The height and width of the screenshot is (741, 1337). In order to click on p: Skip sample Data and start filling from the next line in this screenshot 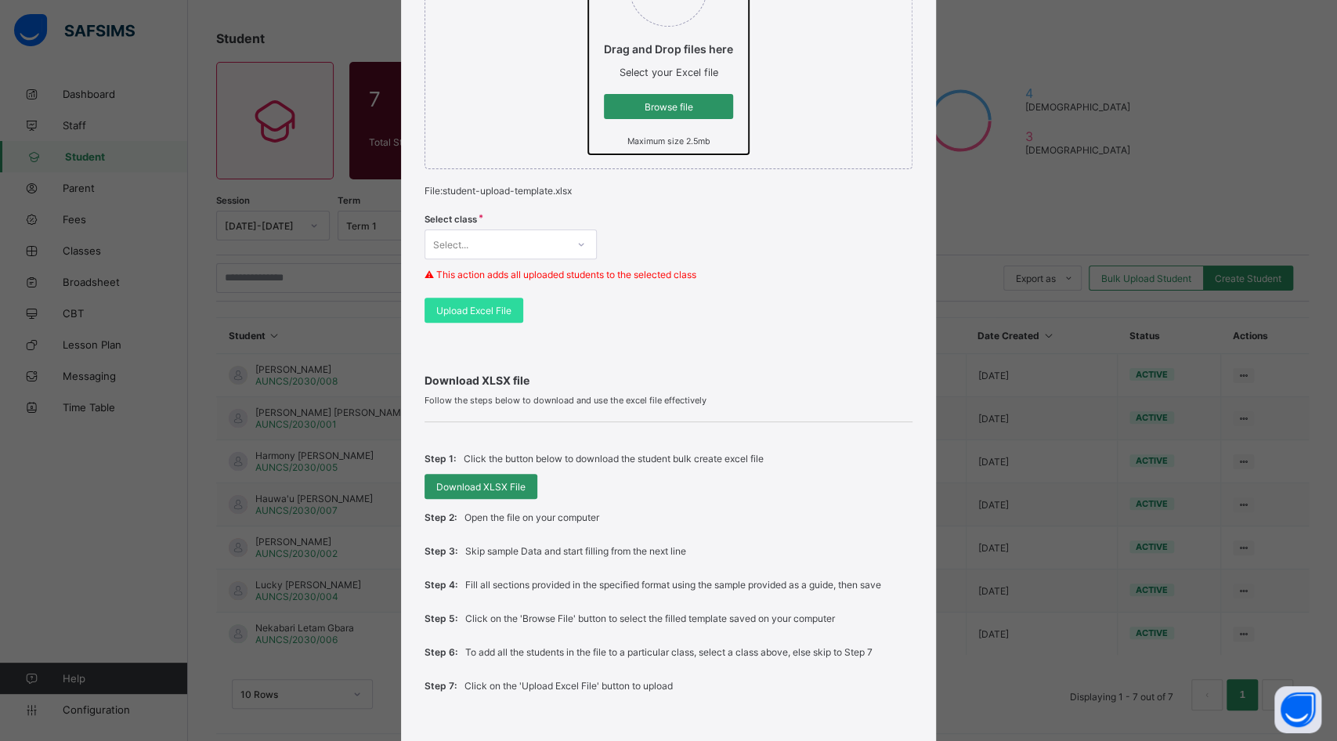, I will do `click(576, 551)`.